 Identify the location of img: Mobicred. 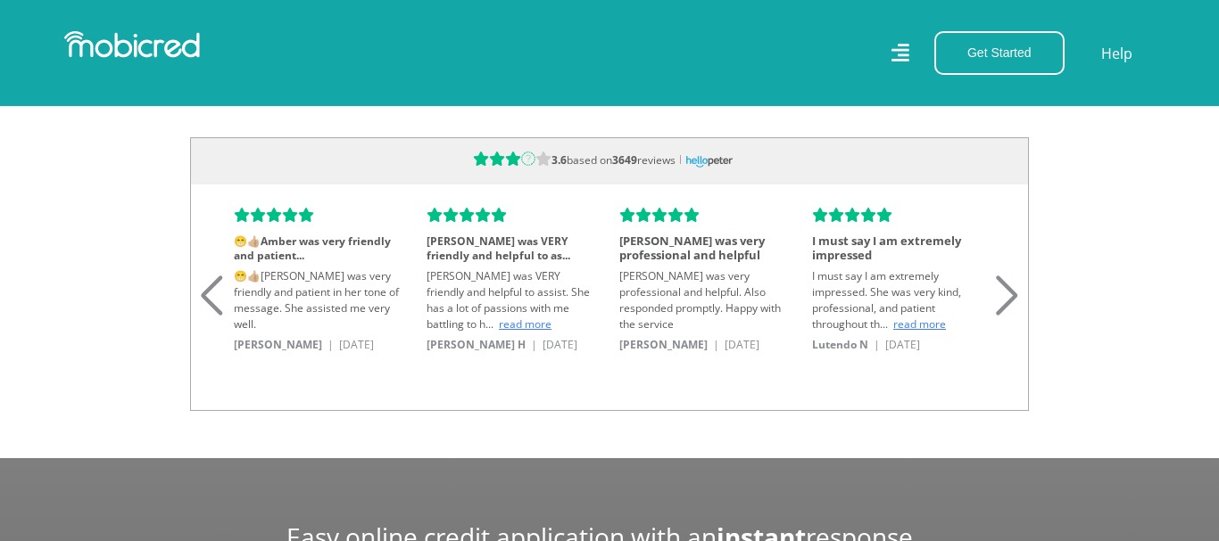
(132, 45).